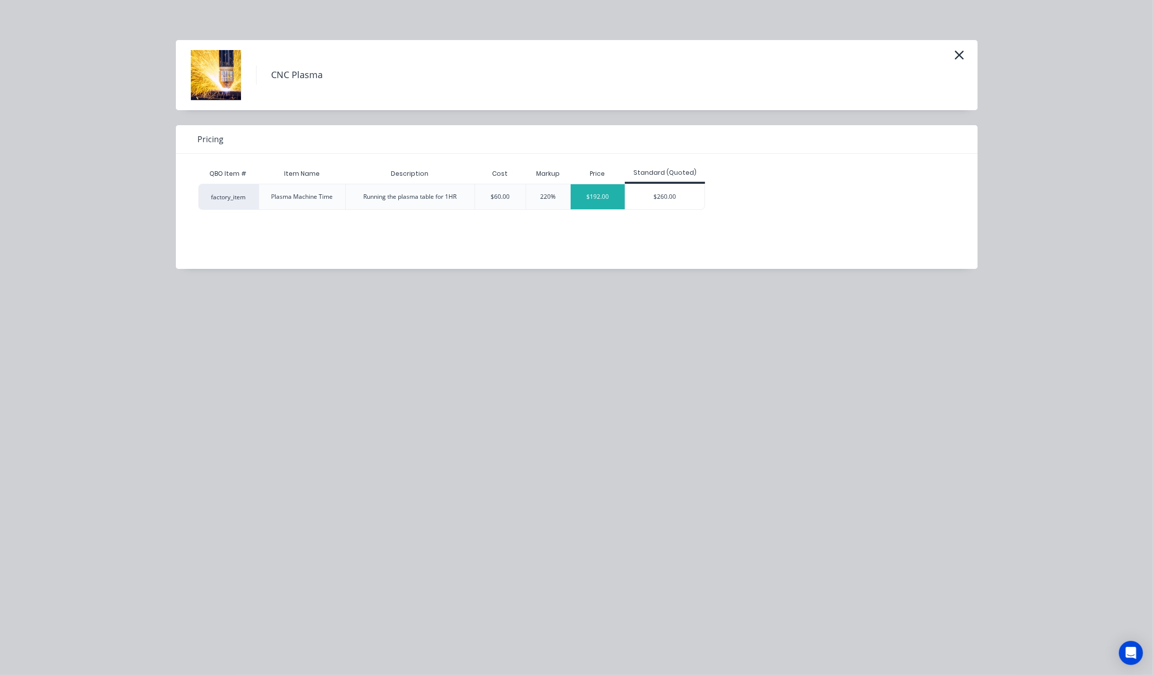 Image resolution: width=1153 pixels, height=675 pixels. What do you see at coordinates (297, 75) in the screenshot?
I see `h4: CNC Plasma` at bounding box center [297, 75].